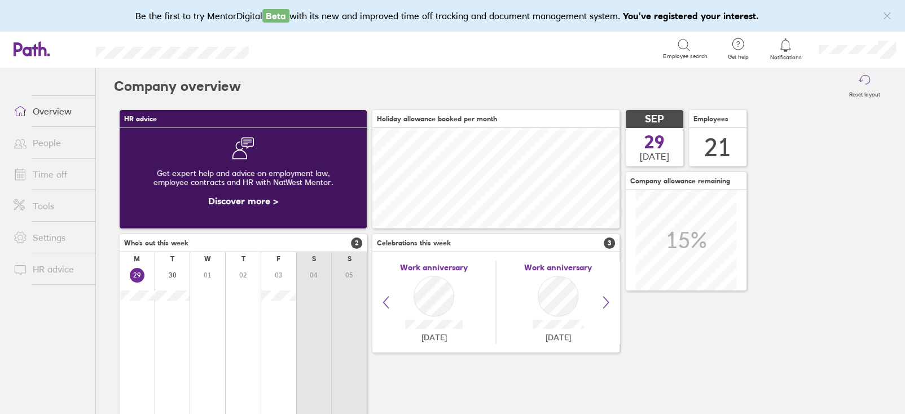 The height and width of the screenshot is (414, 905). I want to click on a: HR advice, so click(50, 269).